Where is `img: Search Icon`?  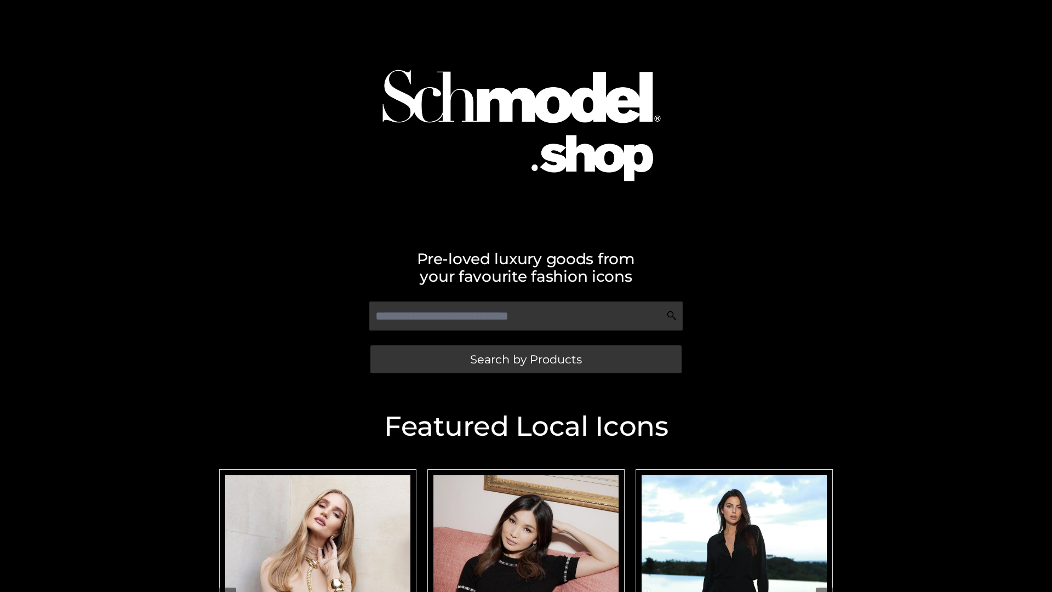 img: Search Icon is located at coordinates (672, 316).